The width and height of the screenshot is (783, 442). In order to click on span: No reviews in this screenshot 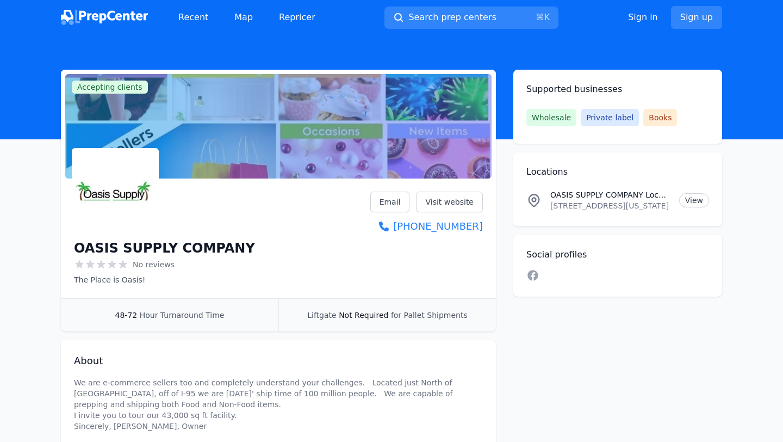, I will do `click(153, 264)`.